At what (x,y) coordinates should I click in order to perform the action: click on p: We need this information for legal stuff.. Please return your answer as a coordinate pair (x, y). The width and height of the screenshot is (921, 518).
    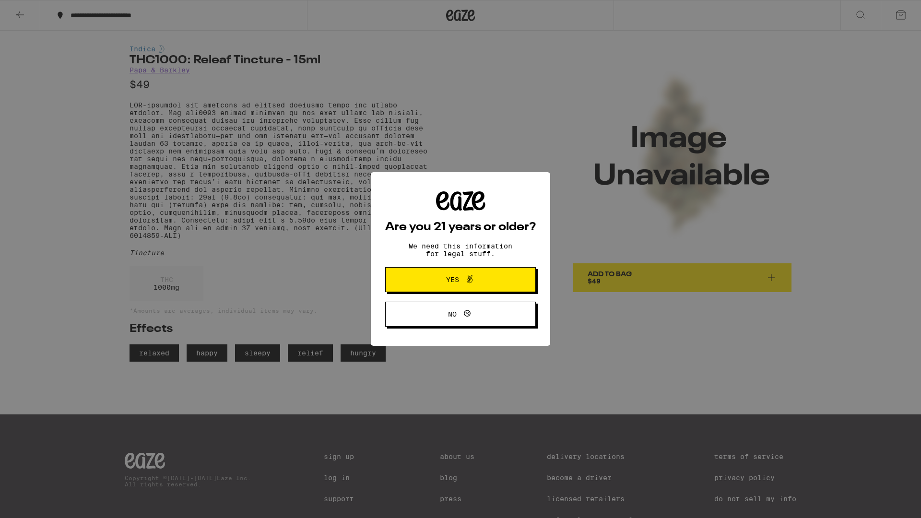
    Looking at the image, I should click on (460, 250).